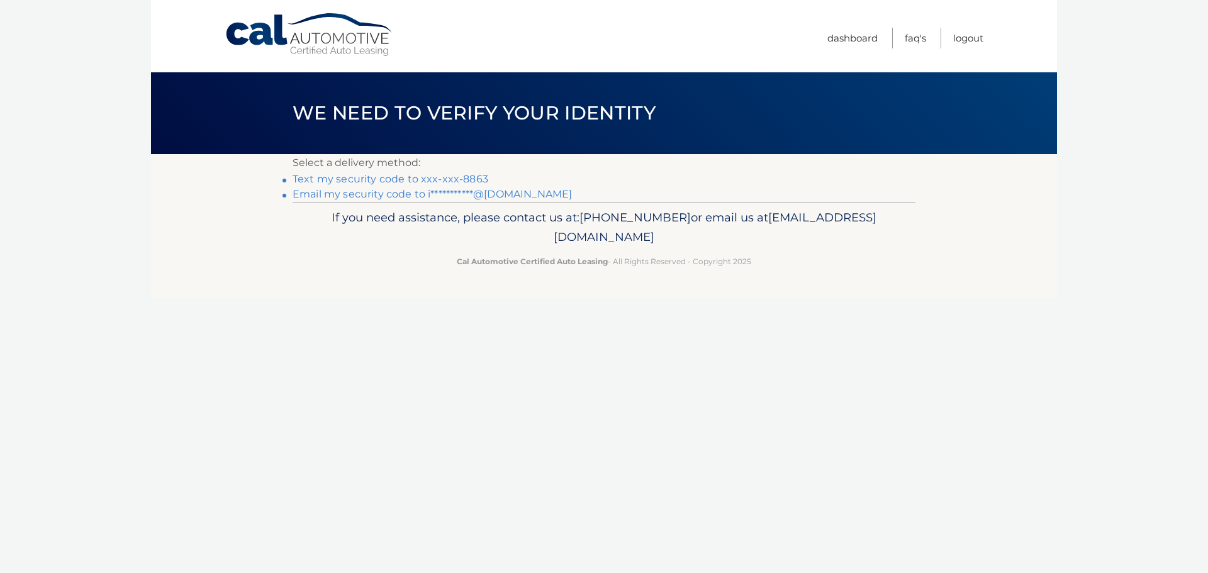 The image size is (1208, 573). Describe the element at coordinates (532, 261) in the screenshot. I see `strong: Cal Automotive Certified Auto Leasing` at that location.